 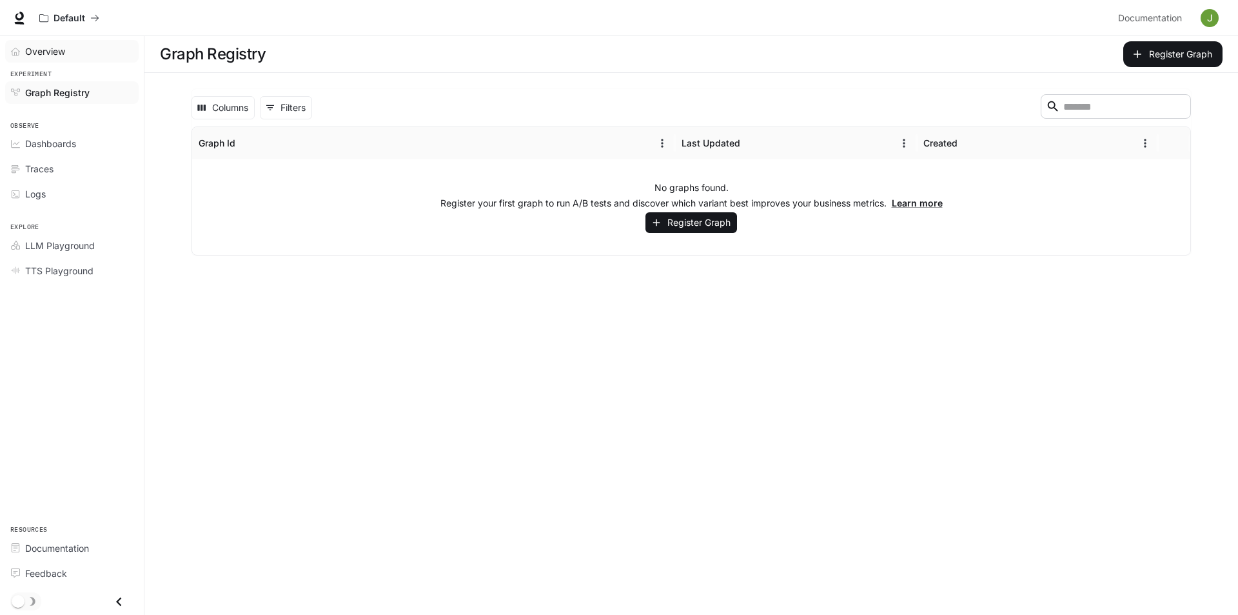 What do you see at coordinates (72, 245) in the screenshot?
I see `a: LLM Playground` at bounding box center [72, 245].